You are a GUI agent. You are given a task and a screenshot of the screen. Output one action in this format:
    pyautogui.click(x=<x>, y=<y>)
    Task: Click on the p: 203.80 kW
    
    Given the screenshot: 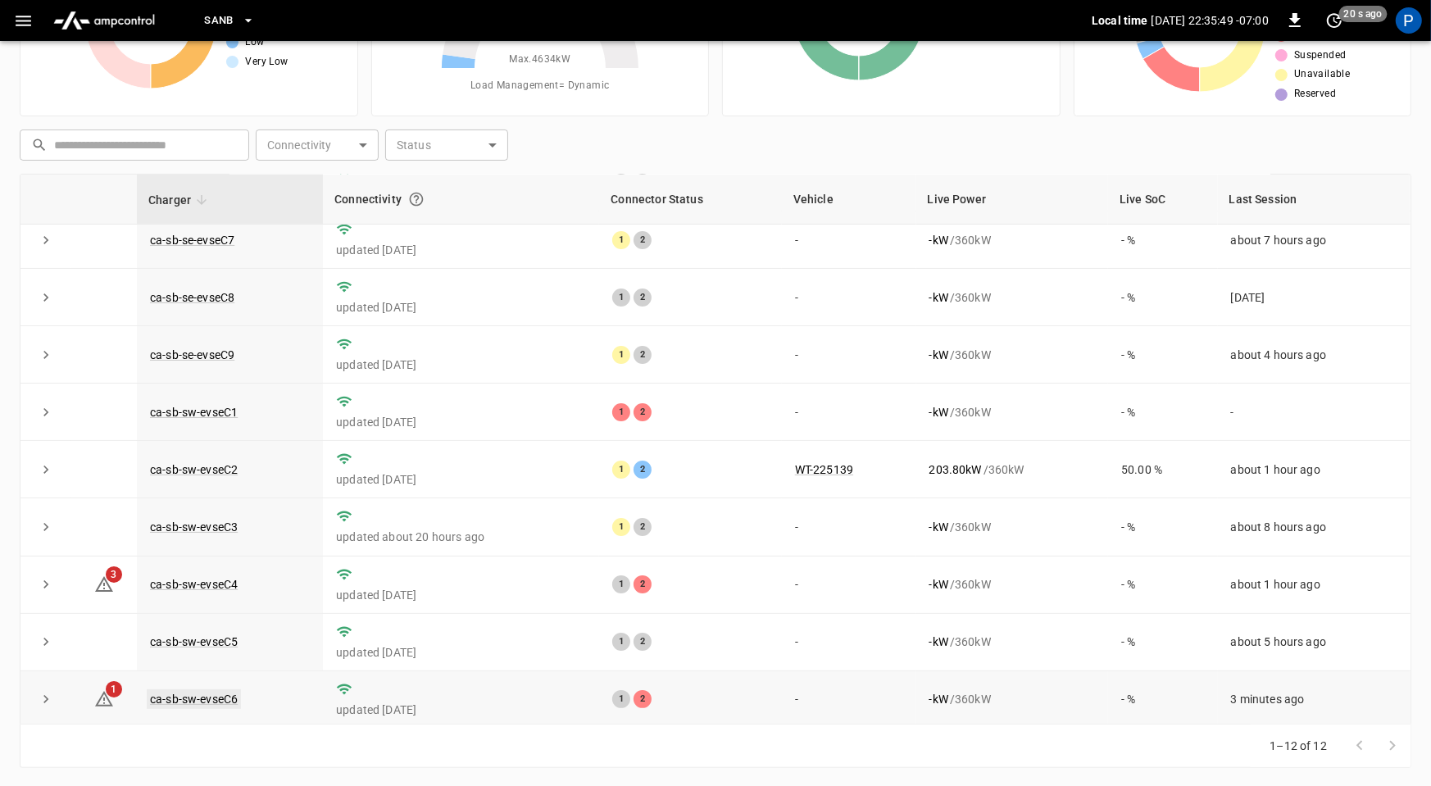 What is the action you would take?
    pyautogui.click(x=956, y=470)
    